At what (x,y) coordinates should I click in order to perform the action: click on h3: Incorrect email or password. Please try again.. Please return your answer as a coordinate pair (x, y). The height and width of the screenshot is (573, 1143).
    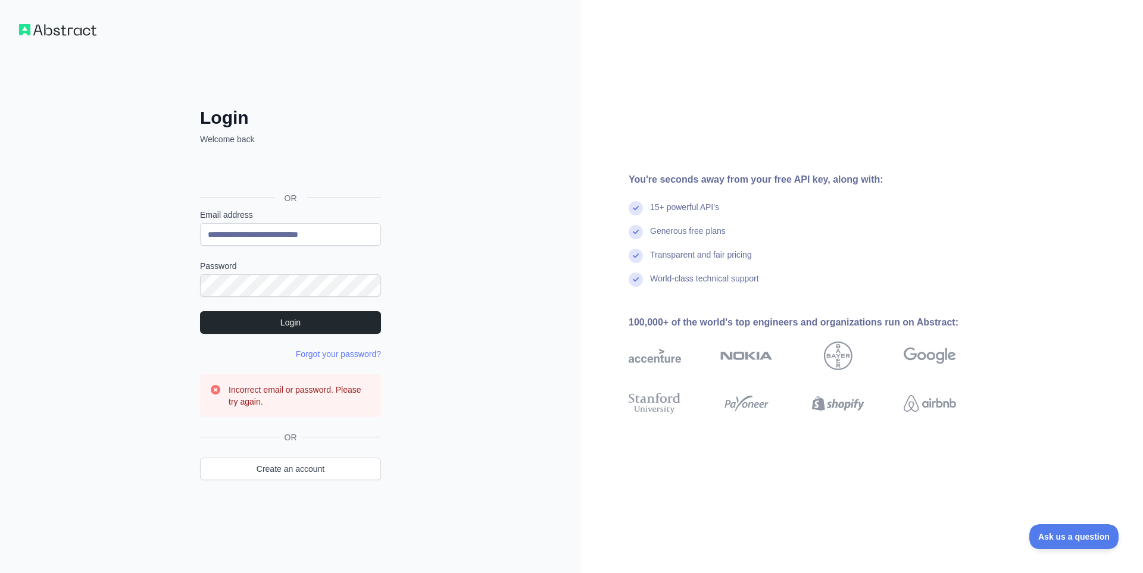
    Looking at the image, I should click on (300, 396).